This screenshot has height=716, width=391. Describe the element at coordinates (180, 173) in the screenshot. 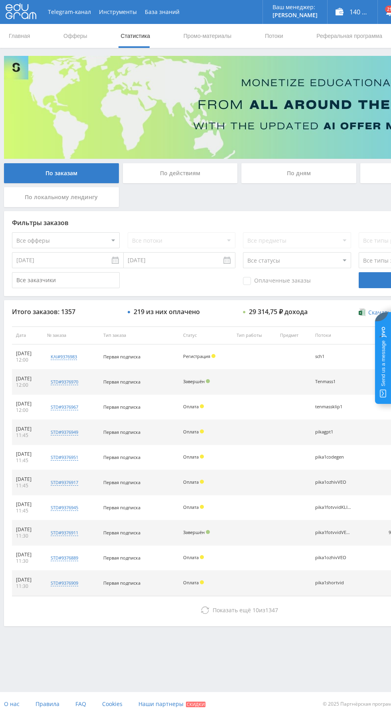

I see `div: По действиям` at that location.